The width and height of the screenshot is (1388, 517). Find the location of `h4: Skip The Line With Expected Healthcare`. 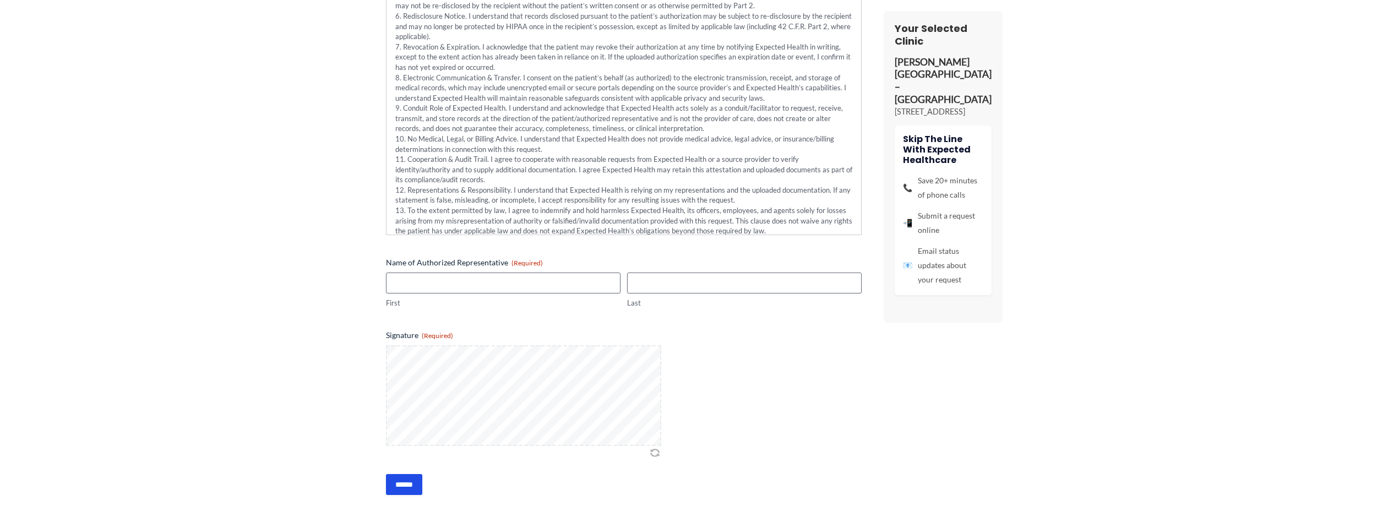

h4: Skip The Line With Expected Healthcare is located at coordinates (943, 150).